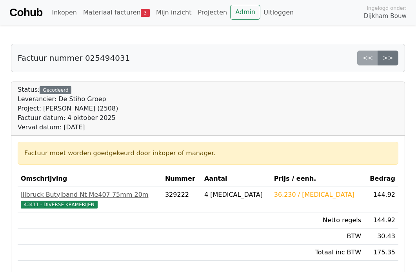 This screenshot has height=272, width=416. What do you see at coordinates (68, 118) in the screenshot?
I see `div: Factuur datum: 4 oktober 2025` at bounding box center [68, 118].